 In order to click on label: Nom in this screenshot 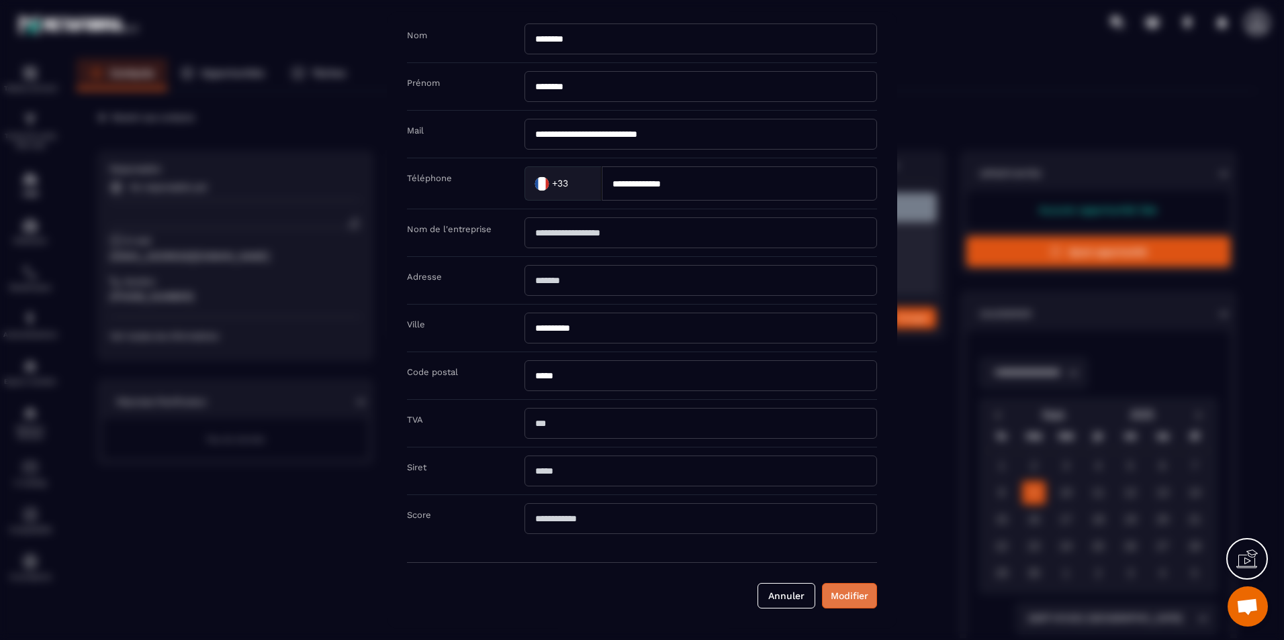, I will do `click(417, 35)`.